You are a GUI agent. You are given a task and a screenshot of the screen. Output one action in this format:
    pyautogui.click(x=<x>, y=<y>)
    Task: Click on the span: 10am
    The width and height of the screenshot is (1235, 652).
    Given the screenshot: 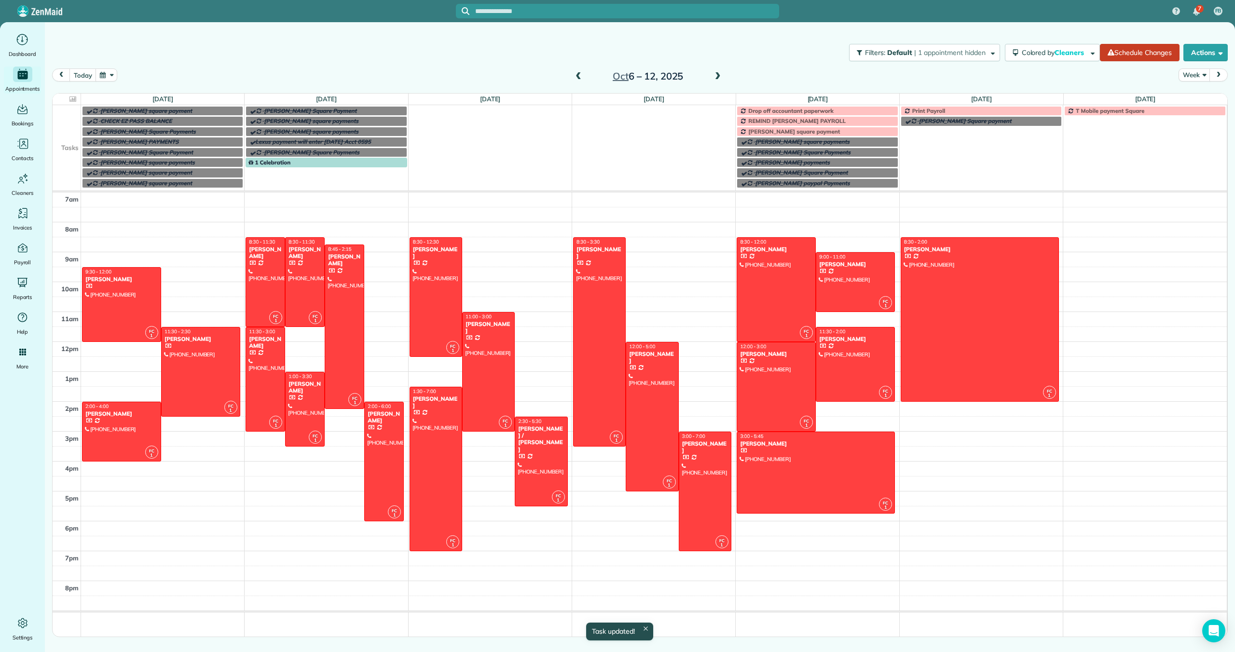 What is the action you would take?
    pyautogui.click(x=70, y=289)
    